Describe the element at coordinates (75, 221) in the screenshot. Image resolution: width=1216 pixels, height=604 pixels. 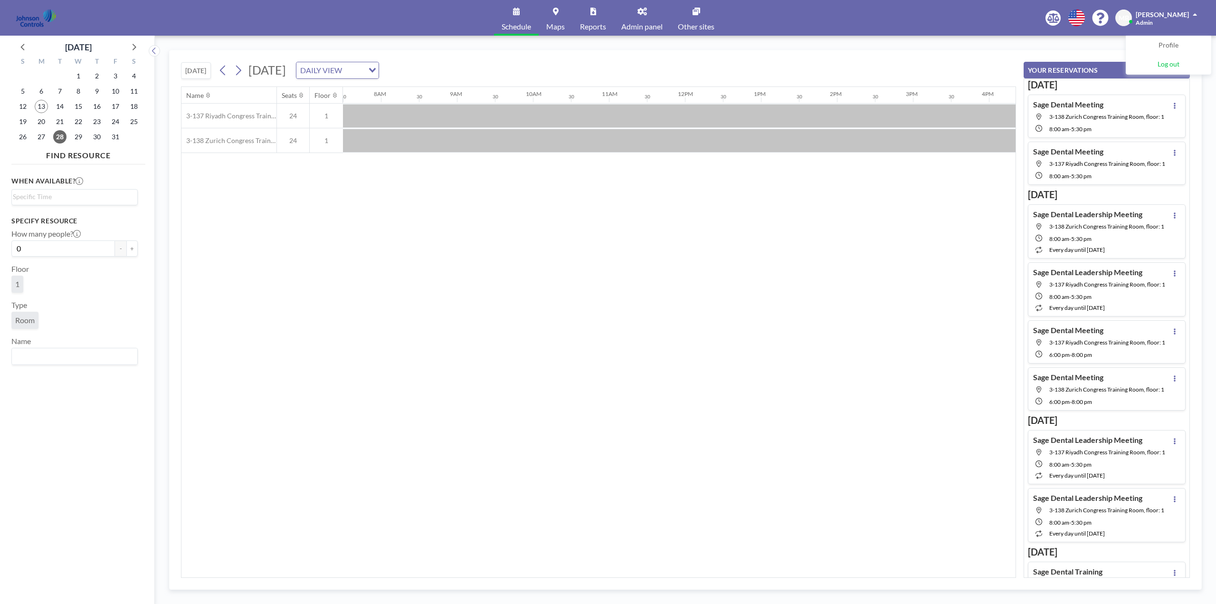
I see `h3: Specify resource` at that location.